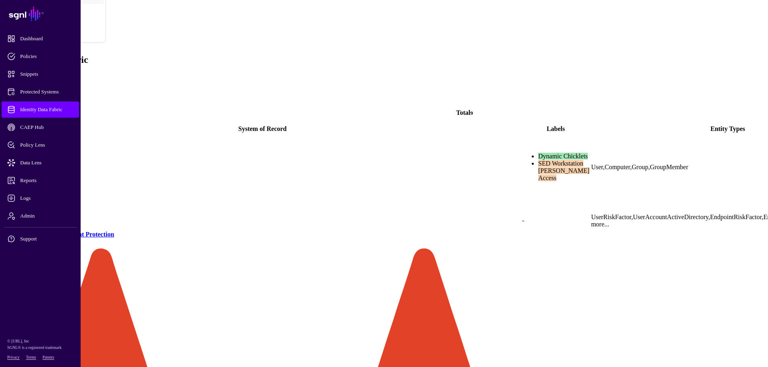 The image size is (768, 367). I want to click on span: Policies, so click(47, 56).